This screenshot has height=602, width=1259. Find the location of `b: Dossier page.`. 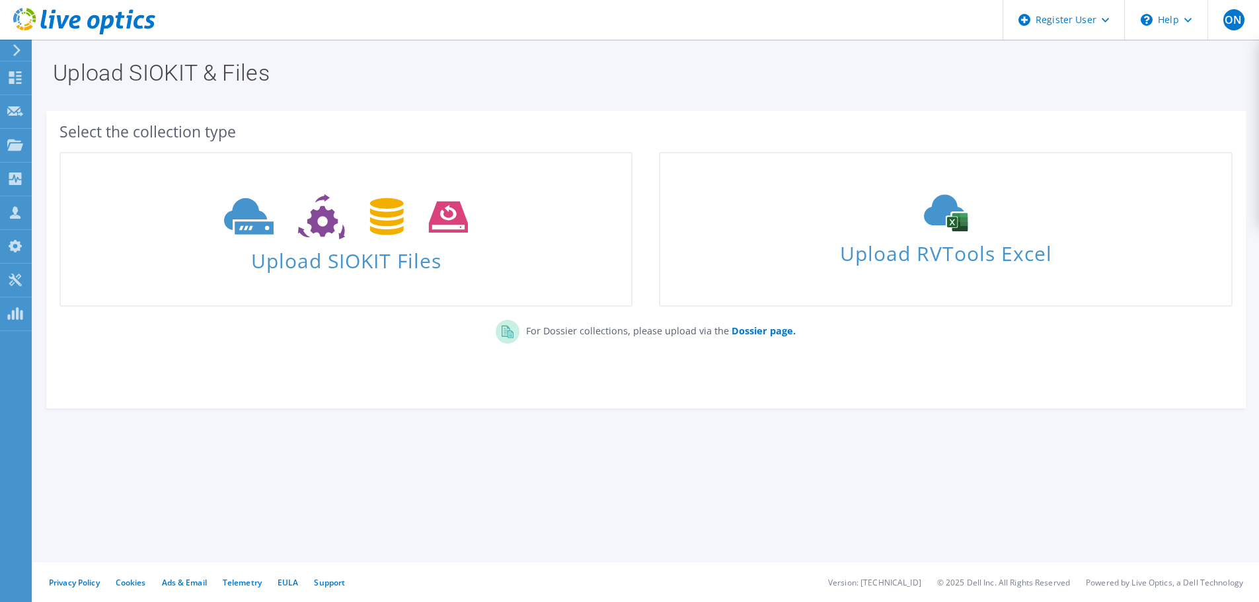

b: Dossier page. is located at coordinates (763, 330).